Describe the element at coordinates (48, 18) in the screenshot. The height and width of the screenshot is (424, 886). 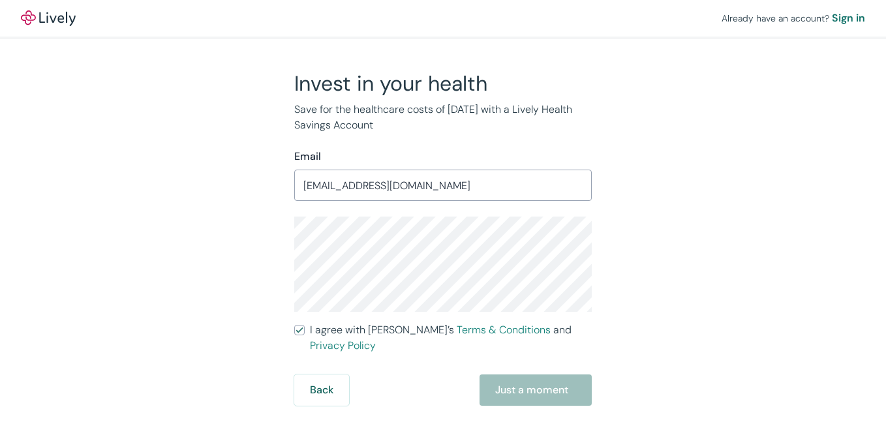
I see `img: Lively` at that location.